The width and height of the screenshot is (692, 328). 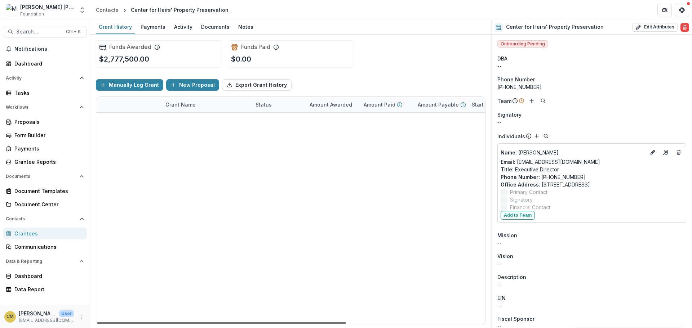 I want to click on button: Manually Log Grant, so click(x=129, y=85).